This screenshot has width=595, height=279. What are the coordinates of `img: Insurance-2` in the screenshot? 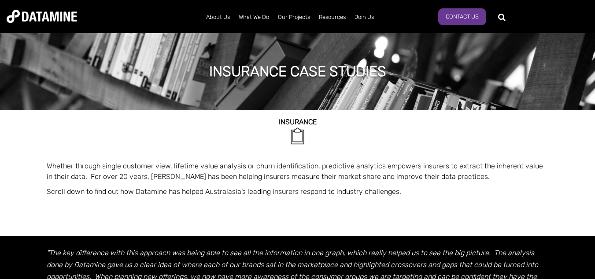 It's located at (297, 136).